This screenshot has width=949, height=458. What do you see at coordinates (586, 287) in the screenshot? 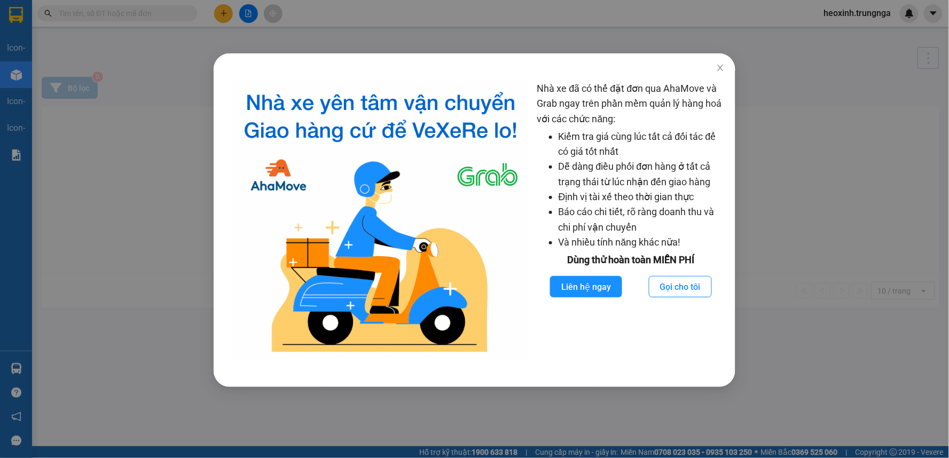
I see `button: Liên hệ ngay` at bounding box center [586, 287].